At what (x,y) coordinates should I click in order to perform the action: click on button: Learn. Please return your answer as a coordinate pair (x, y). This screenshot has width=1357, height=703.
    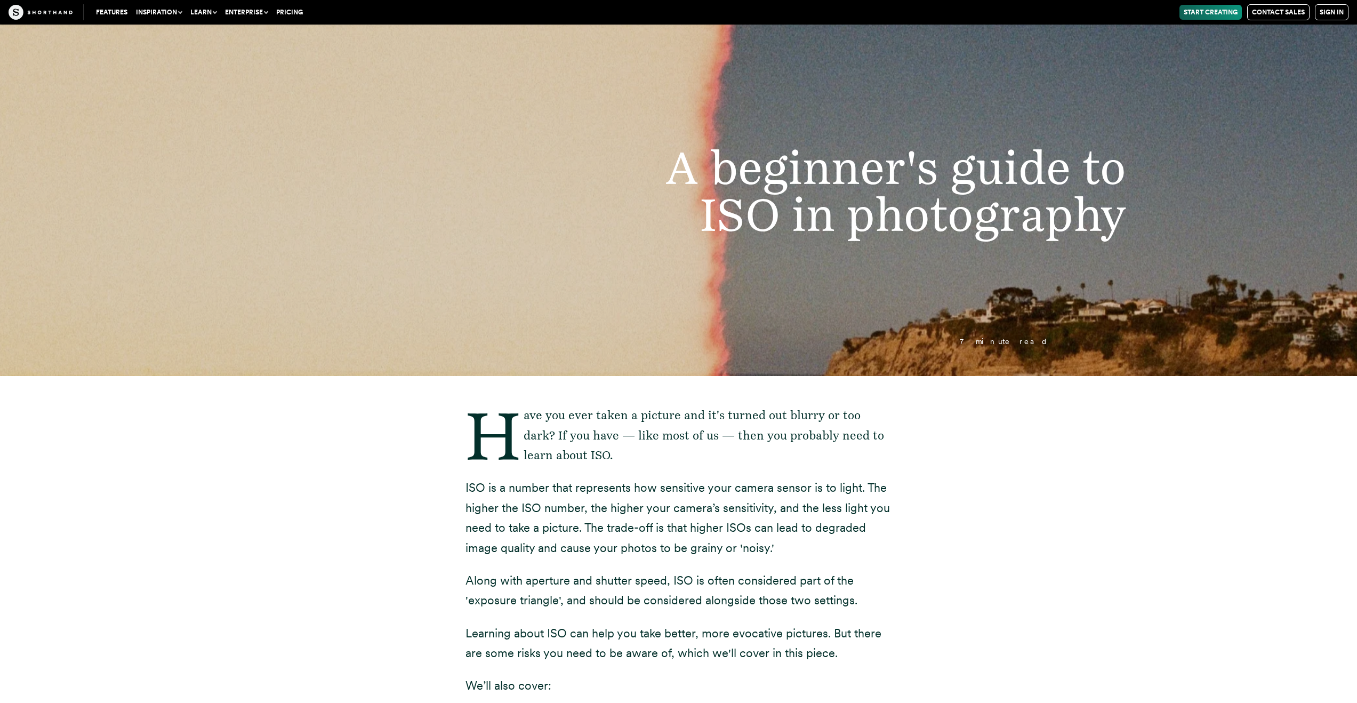
    Looking at the image, I should click on (203, 12).